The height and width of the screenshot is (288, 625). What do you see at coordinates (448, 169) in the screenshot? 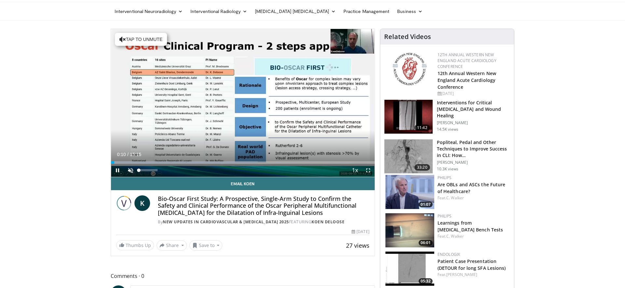
I see `p: 10.3K views` at bounding box center [448, 169].